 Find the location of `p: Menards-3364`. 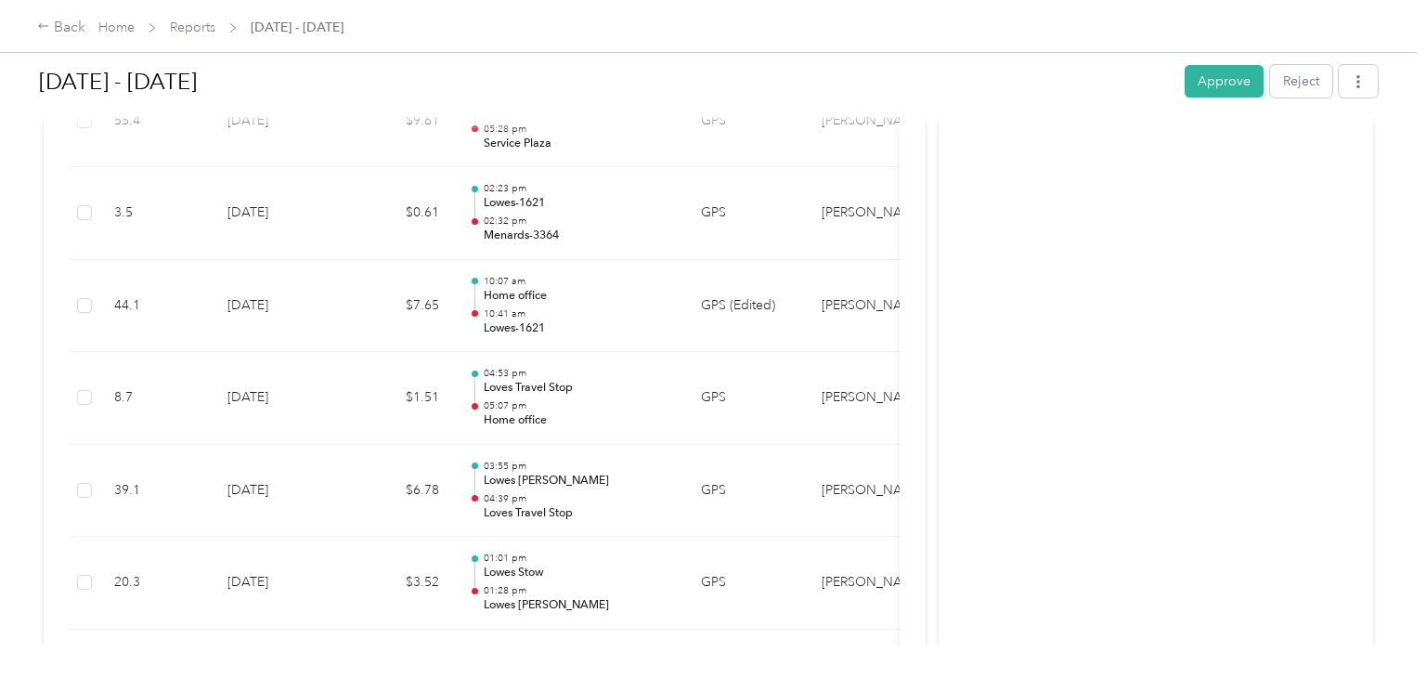

p: Menards-3364 is located at coordinates (577, 236).